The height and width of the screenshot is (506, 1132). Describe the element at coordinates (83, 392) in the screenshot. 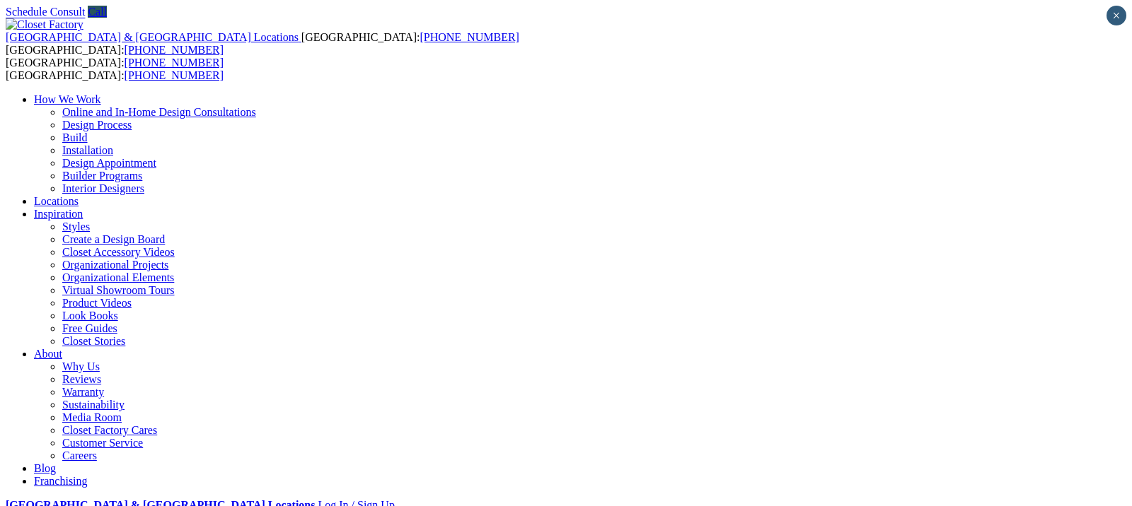

I see `a: Warranty` at that location.